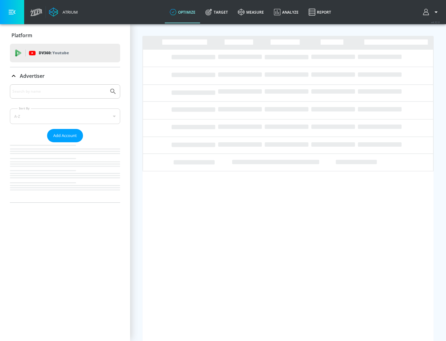  I want to click on a: Target, so click(216, 12).